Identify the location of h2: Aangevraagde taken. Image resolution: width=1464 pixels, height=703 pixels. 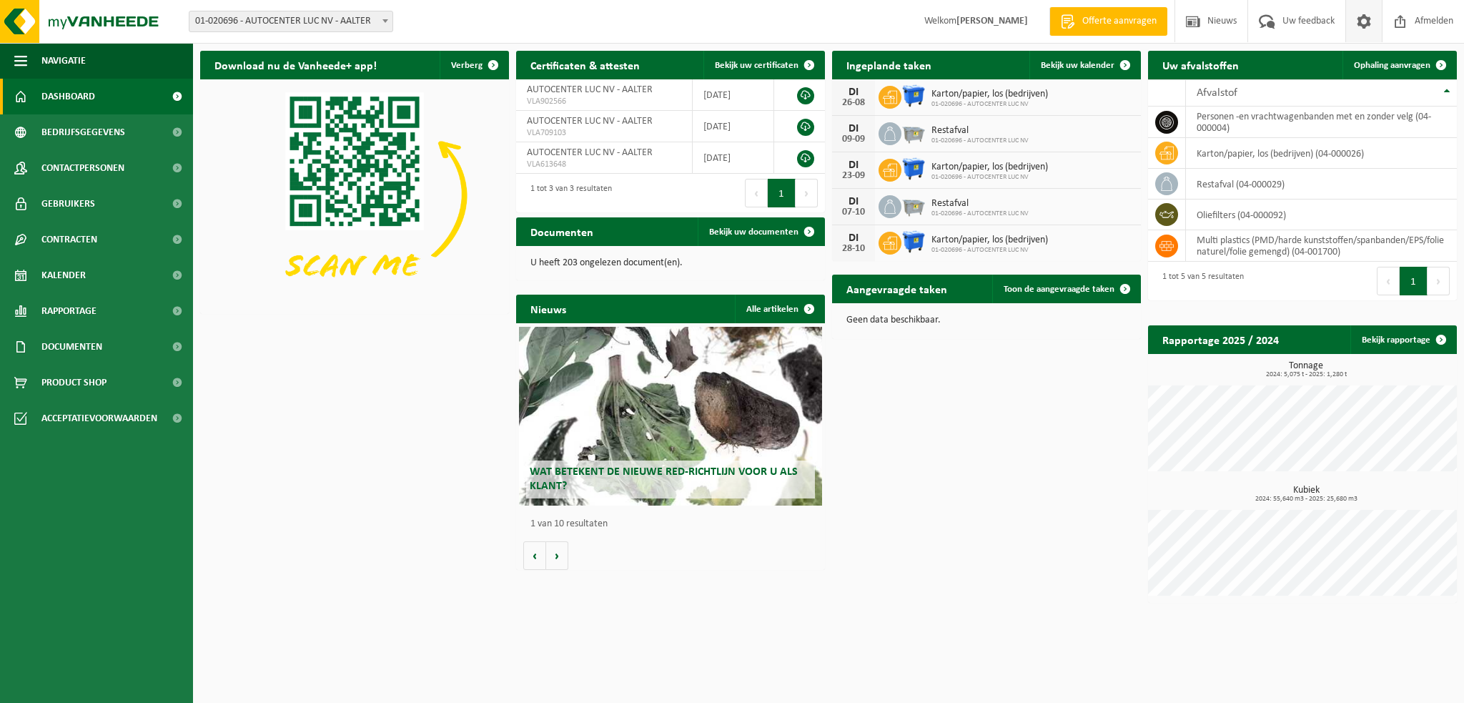
(897, 288).